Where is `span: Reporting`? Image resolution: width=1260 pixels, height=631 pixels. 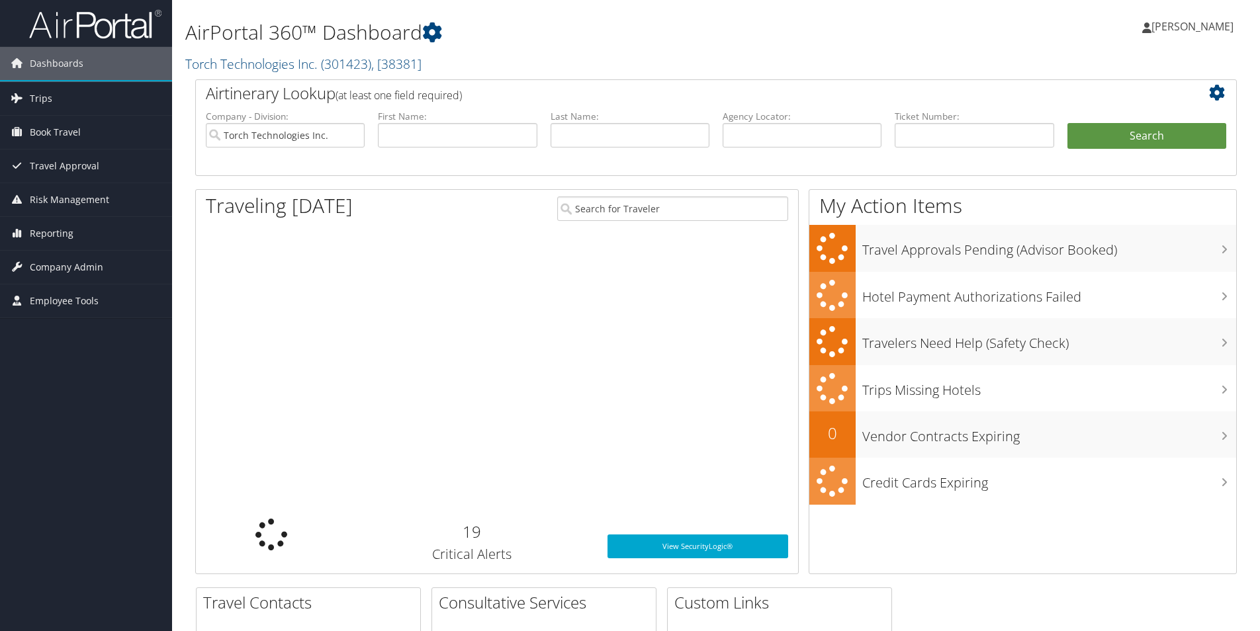 span: Reporting is located at coordinates (52, 234).